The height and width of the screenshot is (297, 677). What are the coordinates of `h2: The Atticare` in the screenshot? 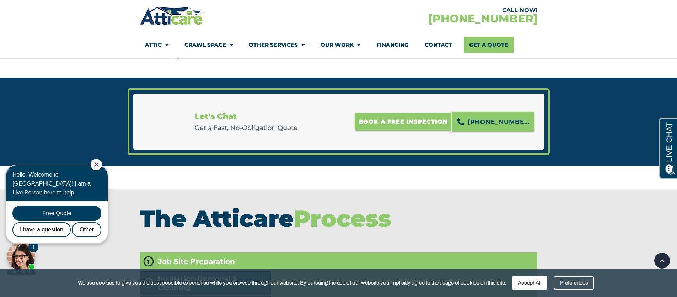 It's located at (339, 218).